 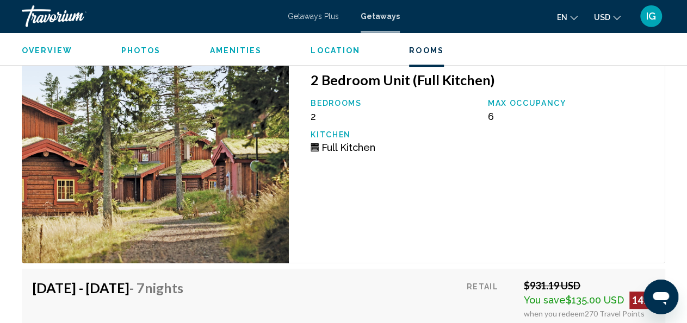 I want to click on span: Rooms, so click(x=426, y=51).